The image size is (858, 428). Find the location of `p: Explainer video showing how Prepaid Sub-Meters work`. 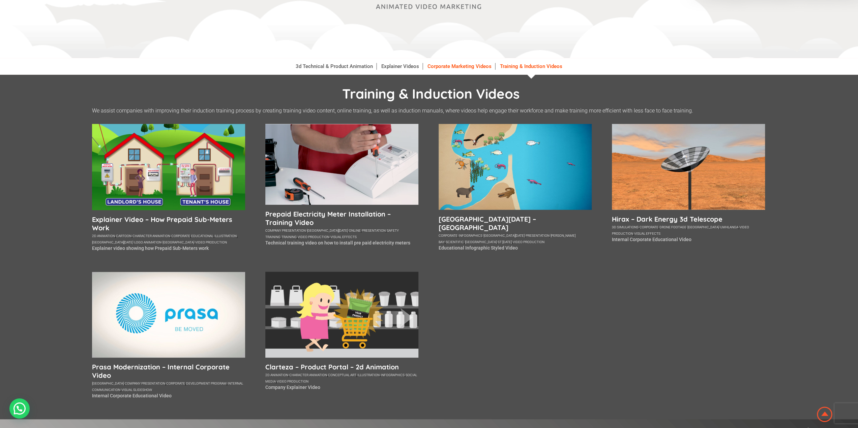

p: Explainer video showing how Prepaid Sub-Meters work is located at coordinates (169, 248).